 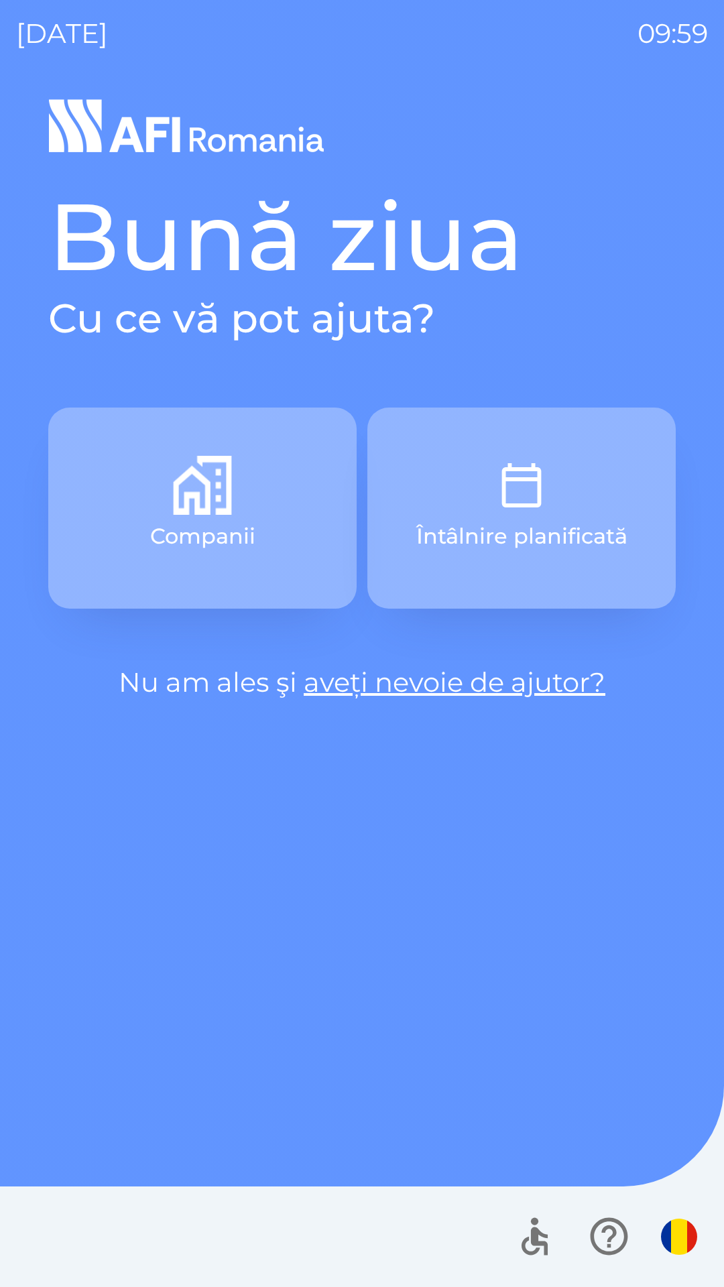 What do you see at coordinates (362, 126) in the screenshot?
I see `img: Logo` at bounding box center [362, 126].